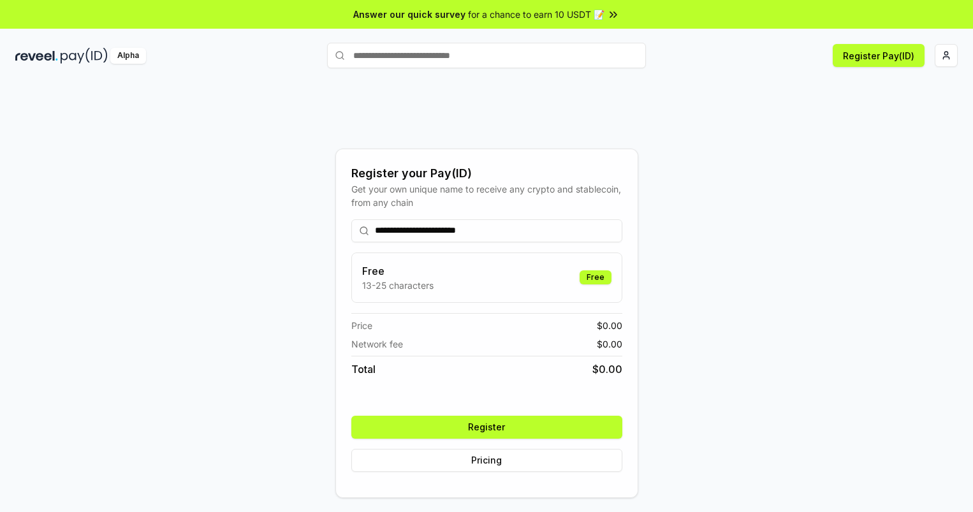  What do you see at coordinates (377, 344) in the screenshot?
I see `span: Network fee` at bounding box center [377, 344].